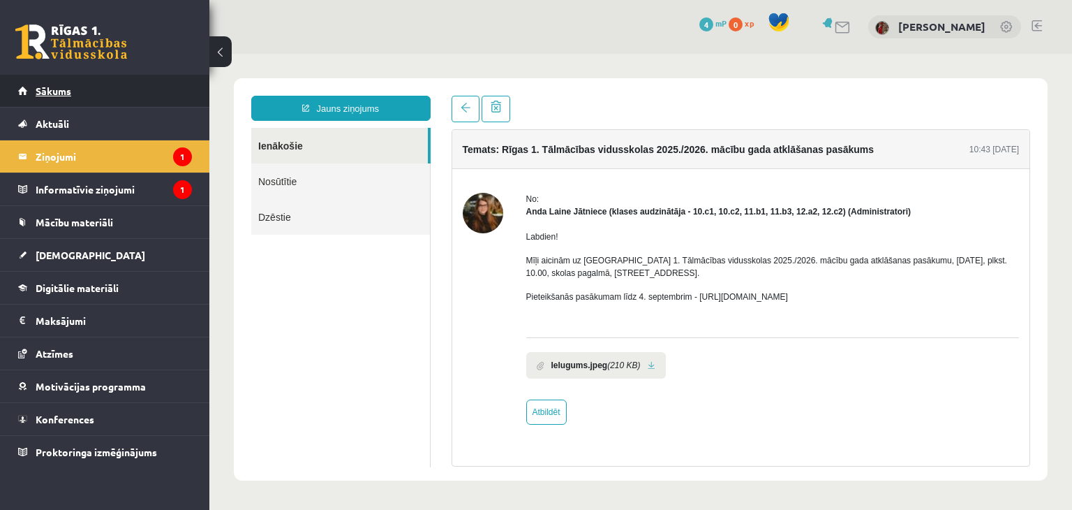 The width and height of the screenshot is (1072, 510). Describe the element at coordinates (370, 311) in the screenshot. I see `b: Ielugums.jpeg` at that location.